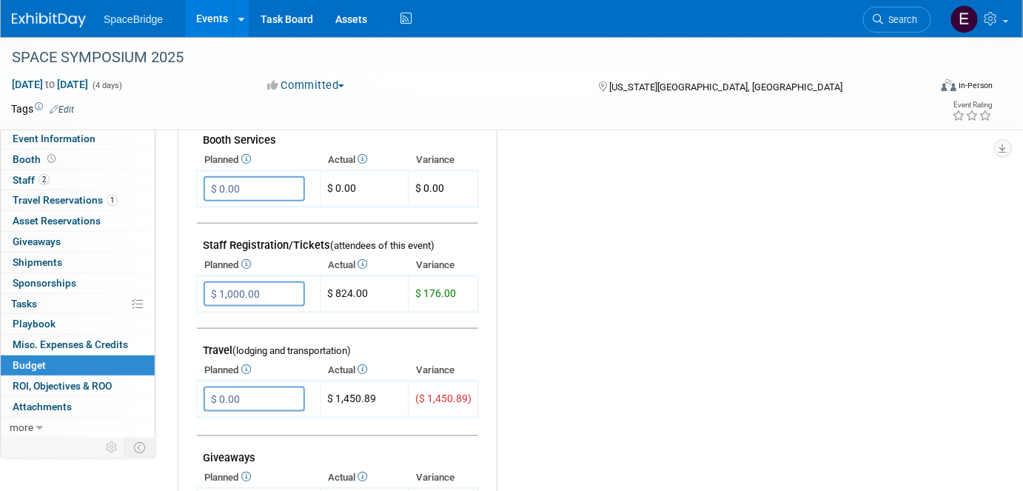 This screenshot has height=491, width=1023. What do you see at coordinates (112, 447) in the screenshot?
I see `td: Personalize Event Tab Strip` at bounding box center [112, 447].